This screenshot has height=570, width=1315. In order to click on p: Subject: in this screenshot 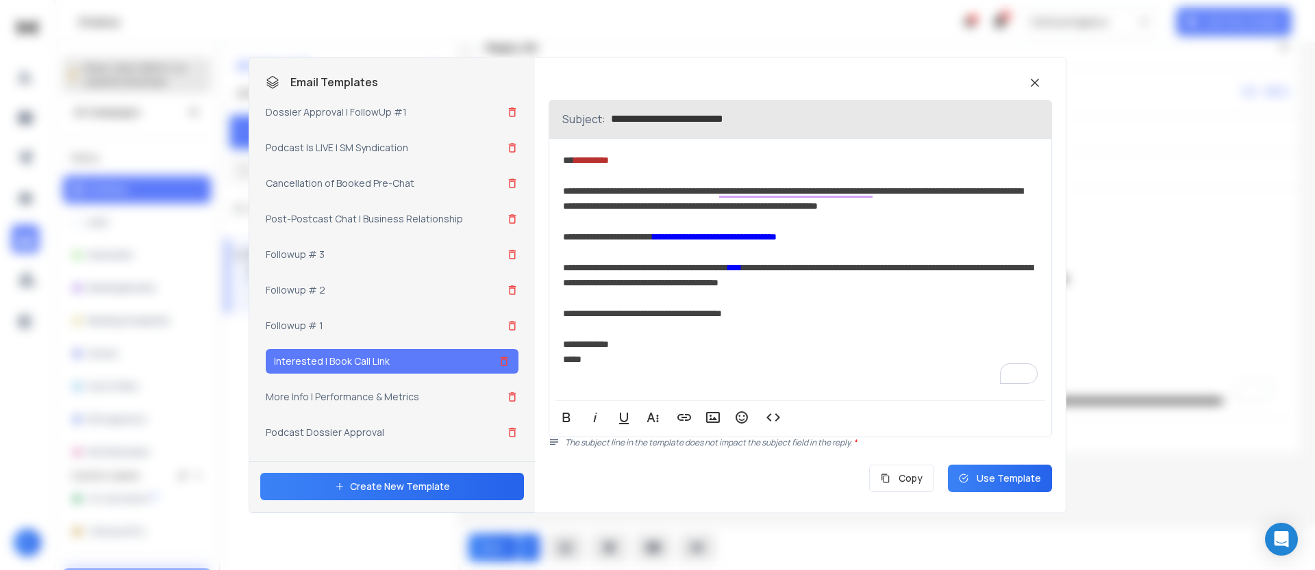, I will do `click(583, 119)`.